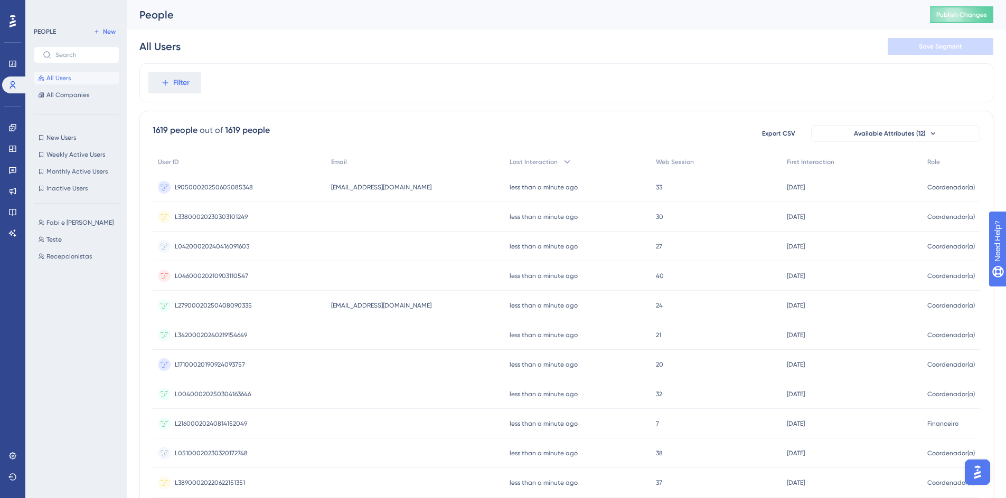  What do you see at coordinates (68, 95) in the screenshot?
I see `span: All Companies` at bounding box center [68, 95].